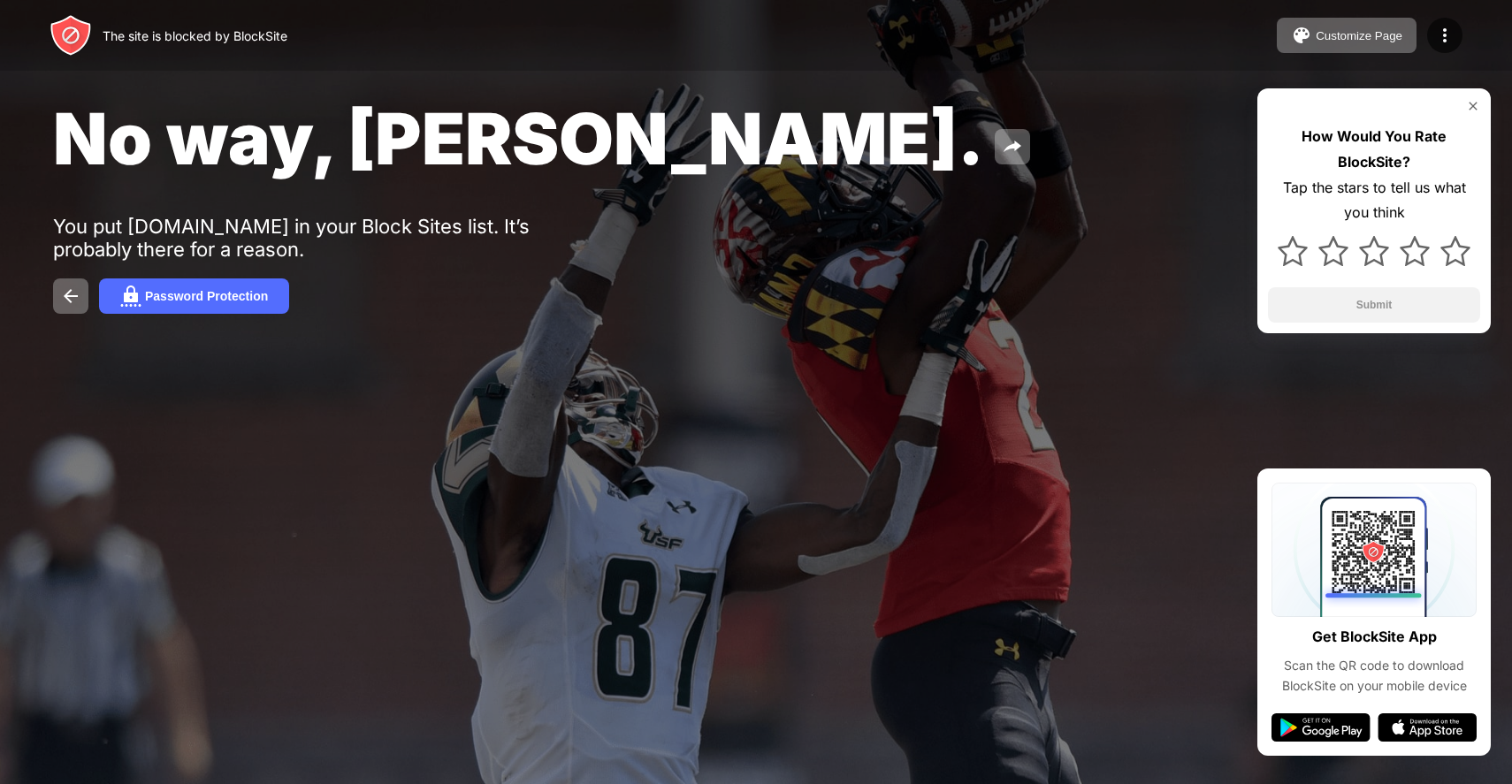  What do you see at coordinates (1321, 728) in the screenshot?
I see `img: google-play.svg` at bounding box center [1321, 728].